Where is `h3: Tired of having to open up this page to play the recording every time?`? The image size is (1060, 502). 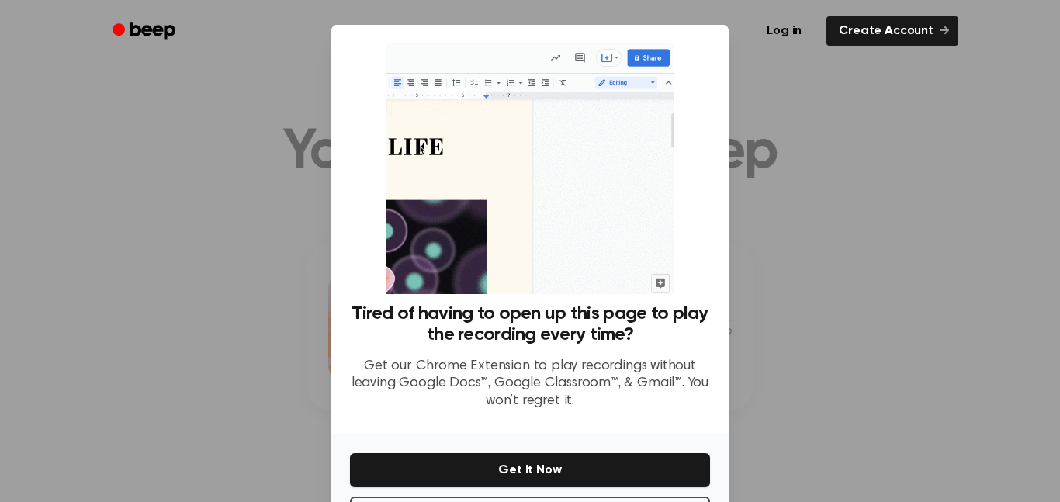 h3: Tired of having to open up this page to play the recording every time? is located at coordinates (530, 324).